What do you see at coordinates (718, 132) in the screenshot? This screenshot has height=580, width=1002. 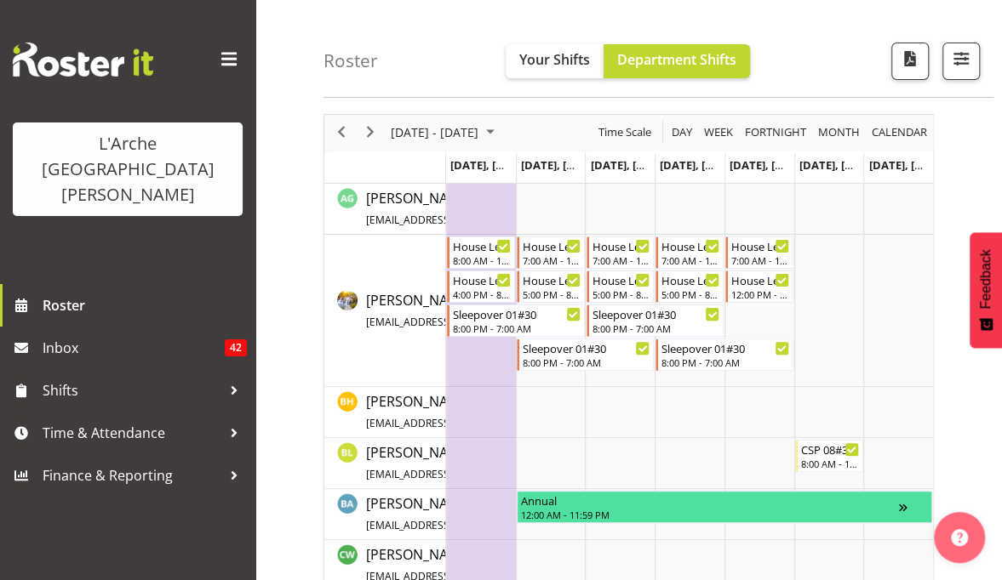 I see `button: Timeline Week` at bounding box center [718, 132].